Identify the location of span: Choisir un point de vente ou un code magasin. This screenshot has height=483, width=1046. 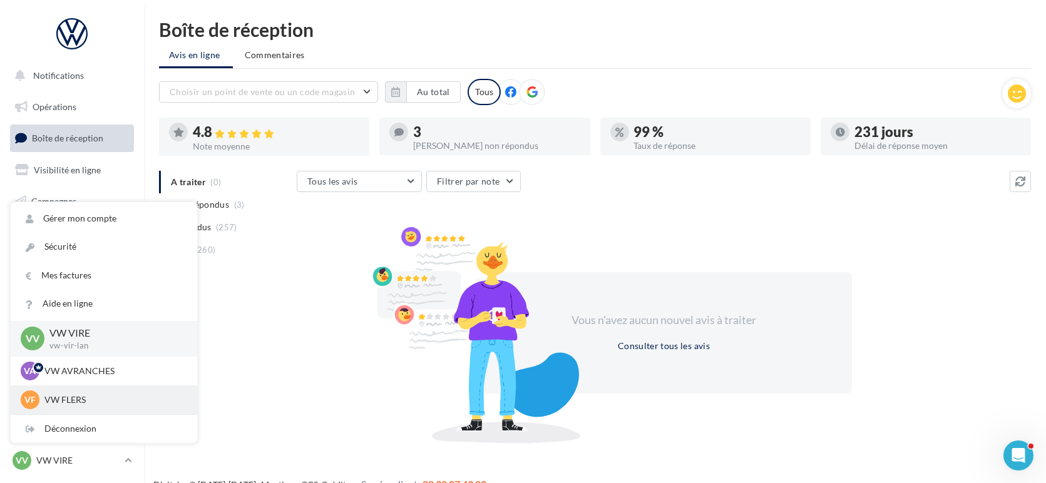
(262, 91).